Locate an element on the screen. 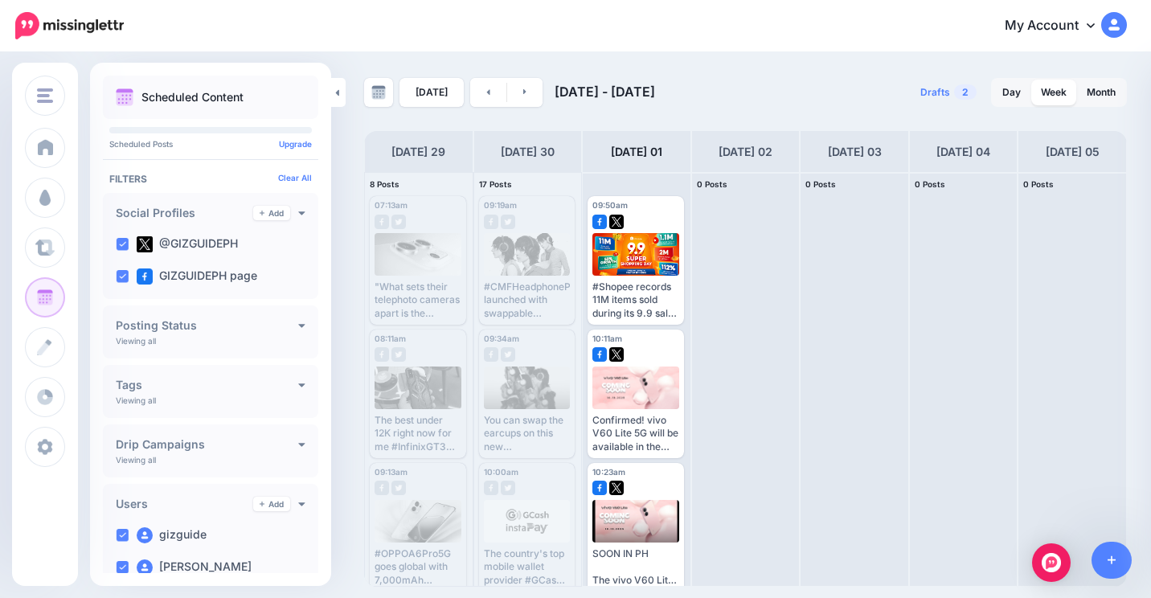 The height and width of the screenshot is (598, 1151). a: Clear All is located at coordinates (295, 178).